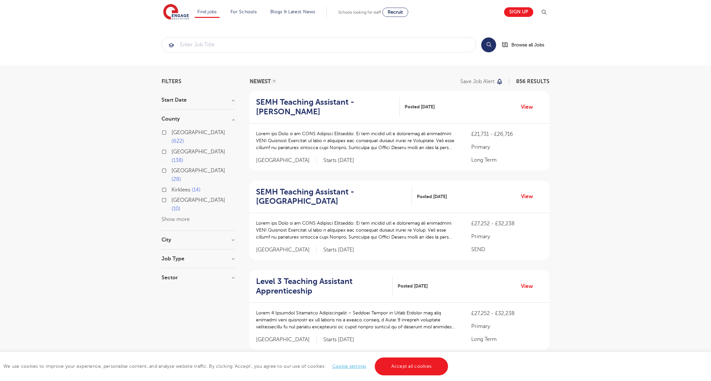  What do you see at coordinates (226, 366) in the screenshot?
I see `span: We use cookies to improve your experience, personalise content, and analyse website traffic. By c...` at bounding box center [226, 366].